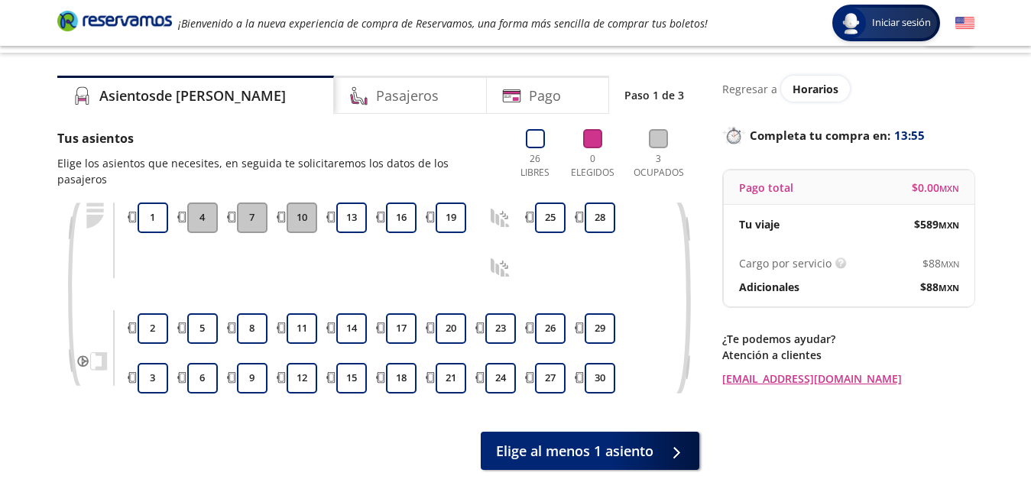 This screenshot has height=502, width=1031. I want to click on button: 25, so click(550, 218).